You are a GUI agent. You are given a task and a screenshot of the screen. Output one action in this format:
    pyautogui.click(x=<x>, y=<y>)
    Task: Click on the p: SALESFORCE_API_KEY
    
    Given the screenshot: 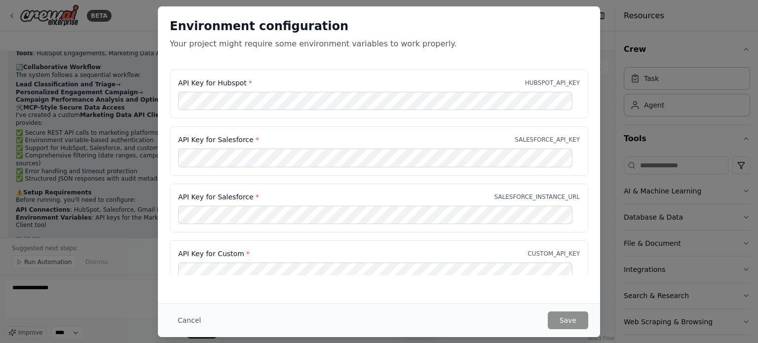 What is the action you would take?
    pyautogui.click(x=547, y=140)
    